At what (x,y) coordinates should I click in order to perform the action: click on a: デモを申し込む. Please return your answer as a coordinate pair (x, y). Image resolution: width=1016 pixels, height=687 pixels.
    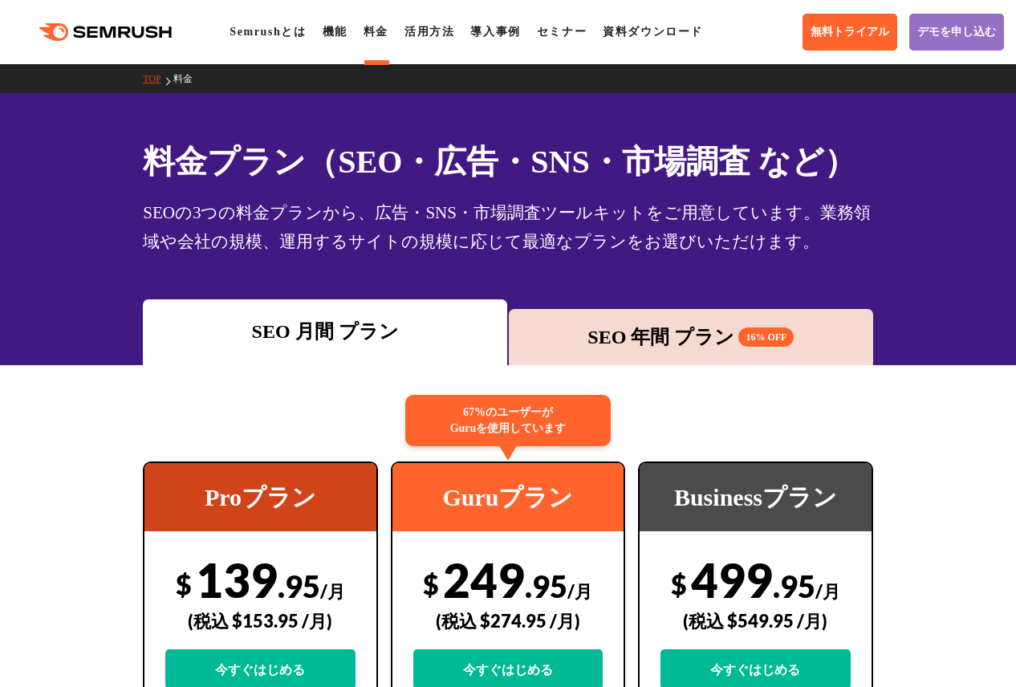
    Looking at the image, I should click on (956, 32).